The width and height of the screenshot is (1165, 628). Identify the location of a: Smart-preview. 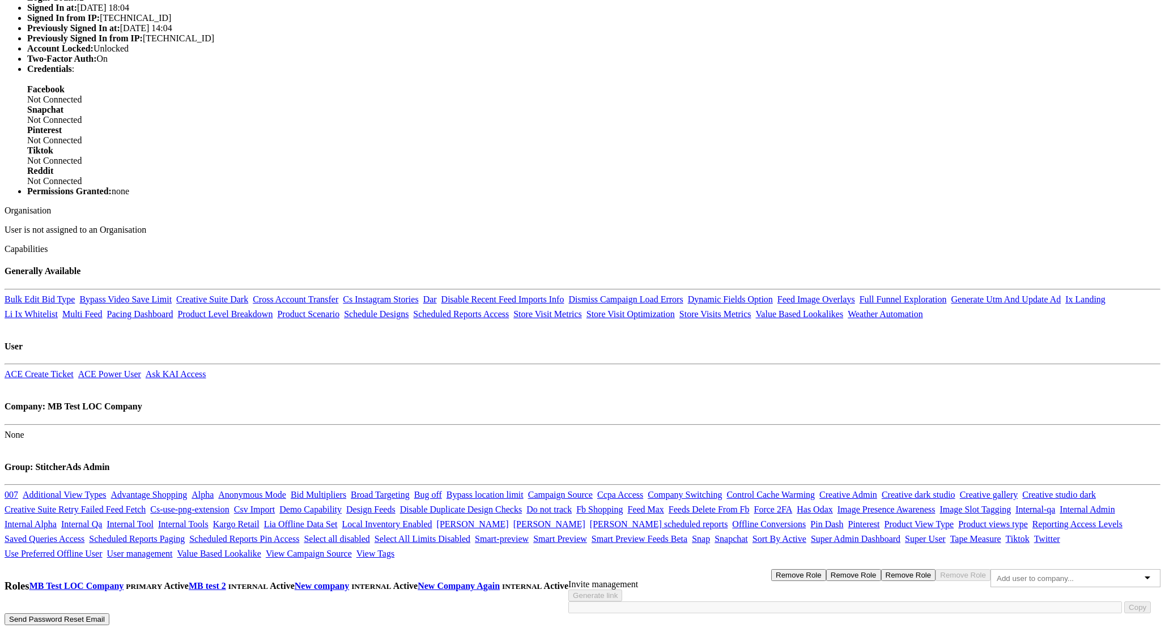
(501, 539).